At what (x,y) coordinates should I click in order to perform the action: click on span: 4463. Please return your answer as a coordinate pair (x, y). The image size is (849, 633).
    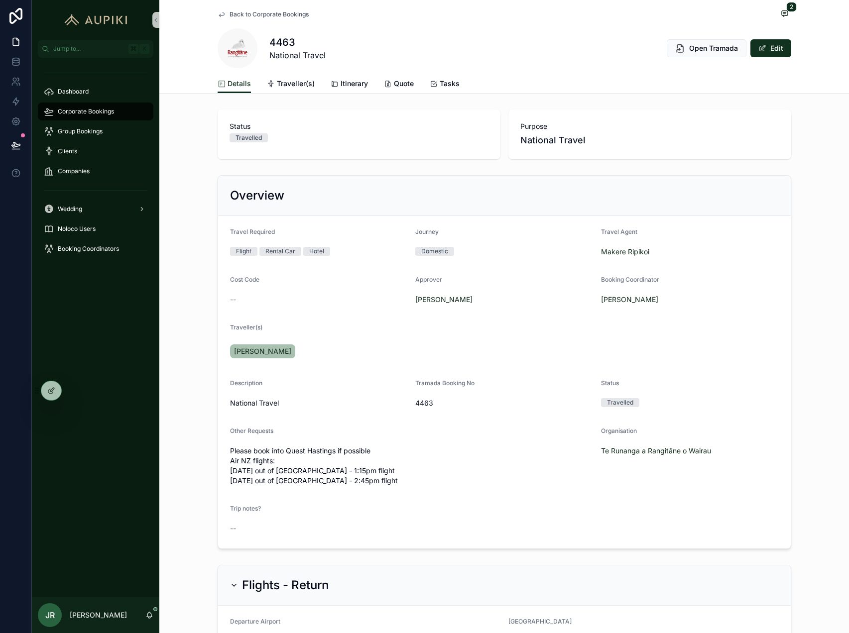
    Looking at the image, I should click on (504, 403).